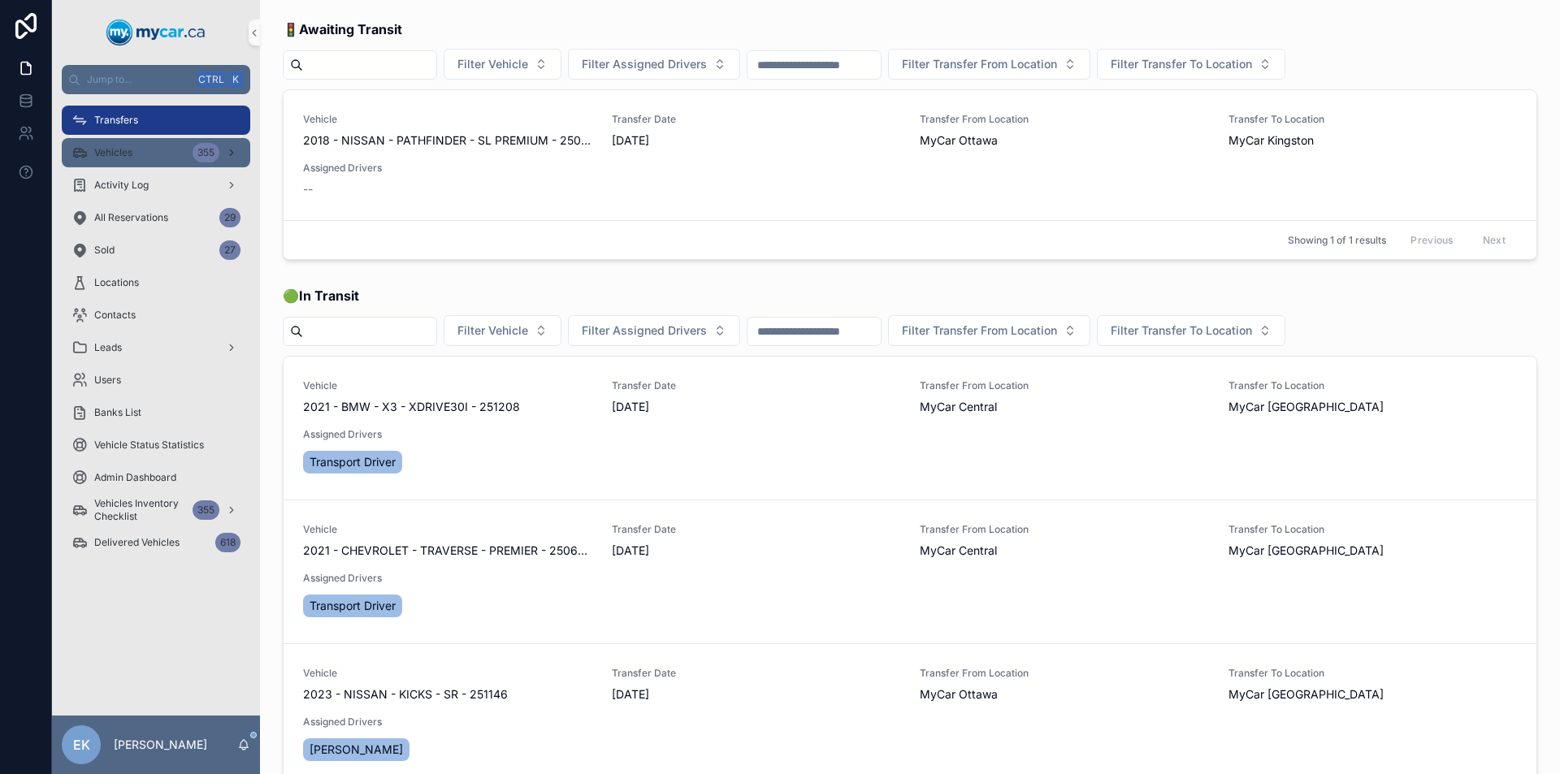 This screenshot has width=1560, height=774. What do you see at coordinates (116, 120) in the screenshot?
I see `span: Transfers` at bounding box center [116, 120].